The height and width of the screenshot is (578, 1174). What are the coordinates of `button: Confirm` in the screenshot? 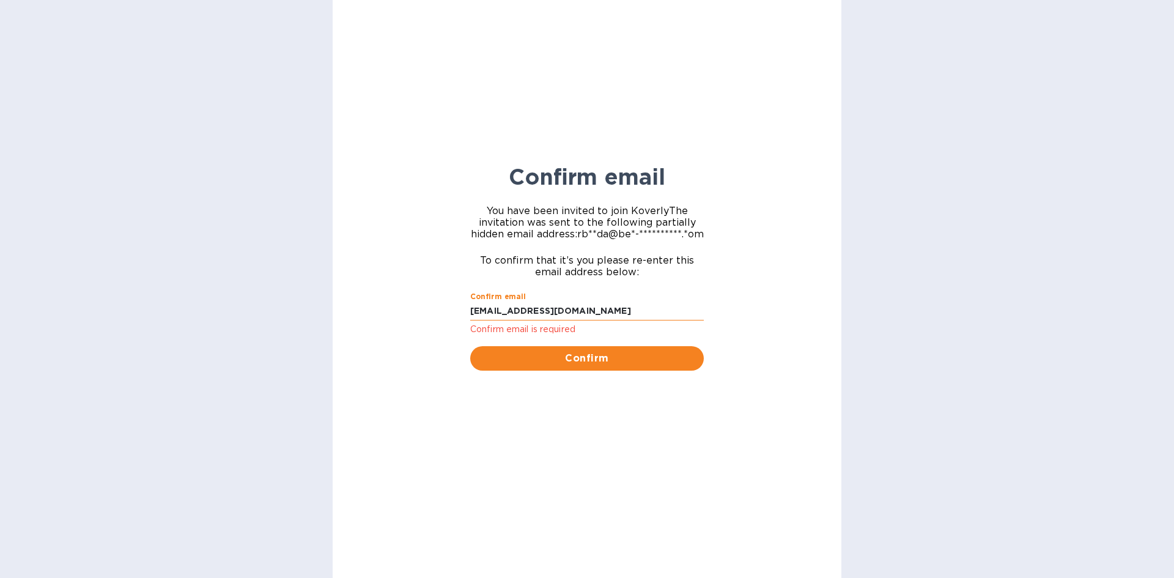 It's located at (587, 358).